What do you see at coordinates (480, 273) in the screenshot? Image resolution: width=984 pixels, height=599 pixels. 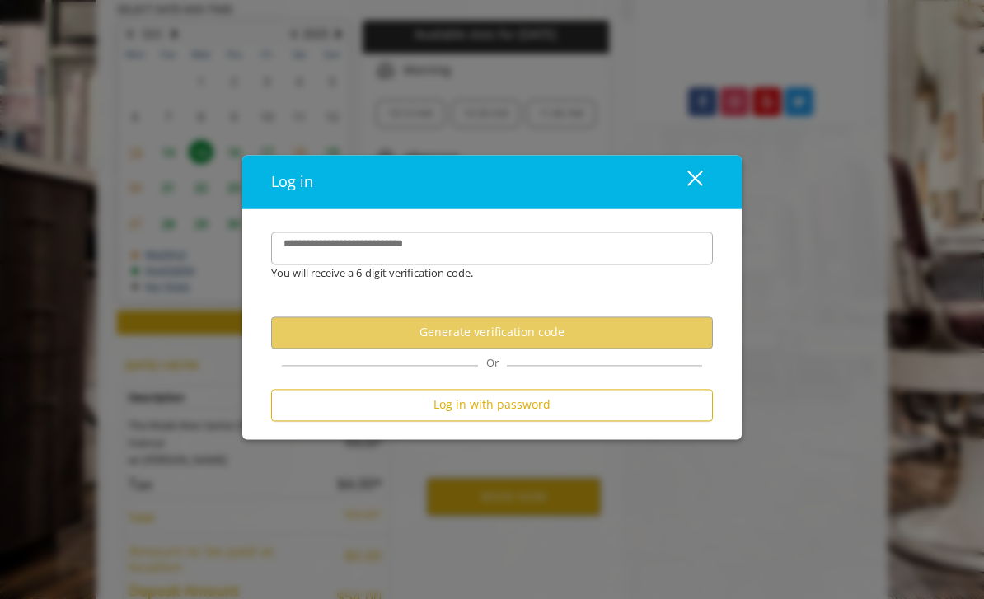 I see `div: You will receive a 6-digit verification code.` at bounding box center [480, 273].